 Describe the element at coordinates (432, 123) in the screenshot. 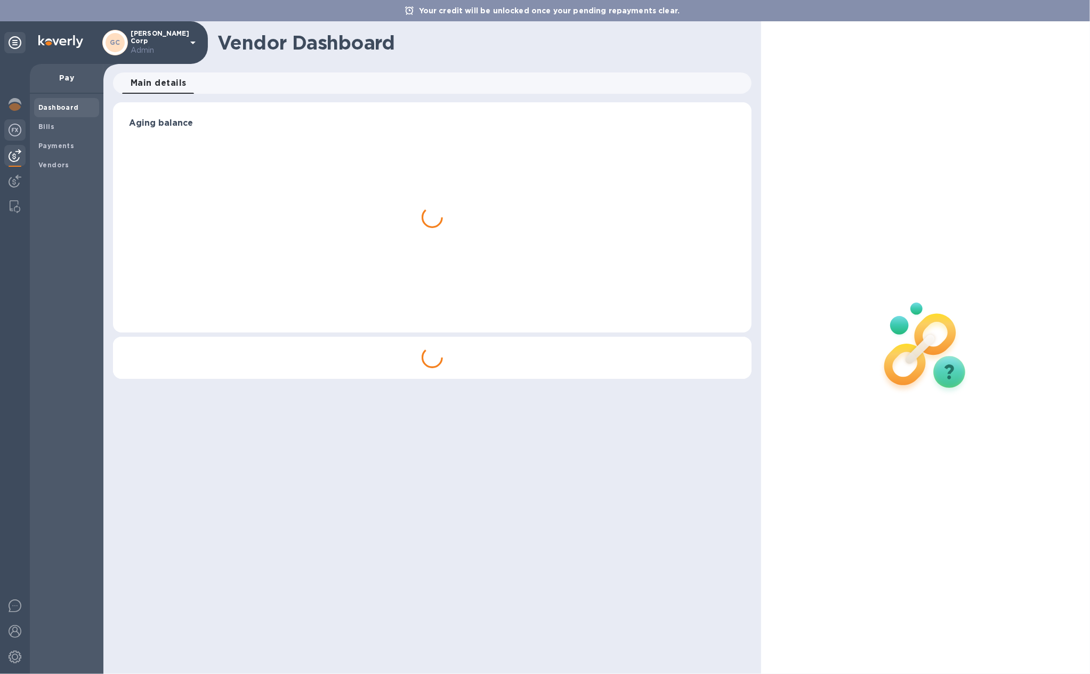

I see `h3: Aging balance` at that location.